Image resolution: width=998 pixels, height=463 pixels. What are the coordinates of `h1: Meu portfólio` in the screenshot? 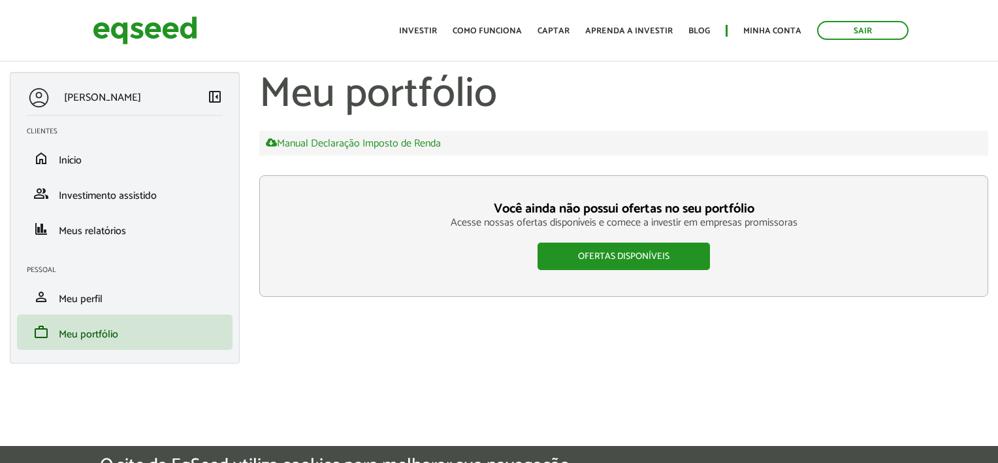 It's located at (624, 95).